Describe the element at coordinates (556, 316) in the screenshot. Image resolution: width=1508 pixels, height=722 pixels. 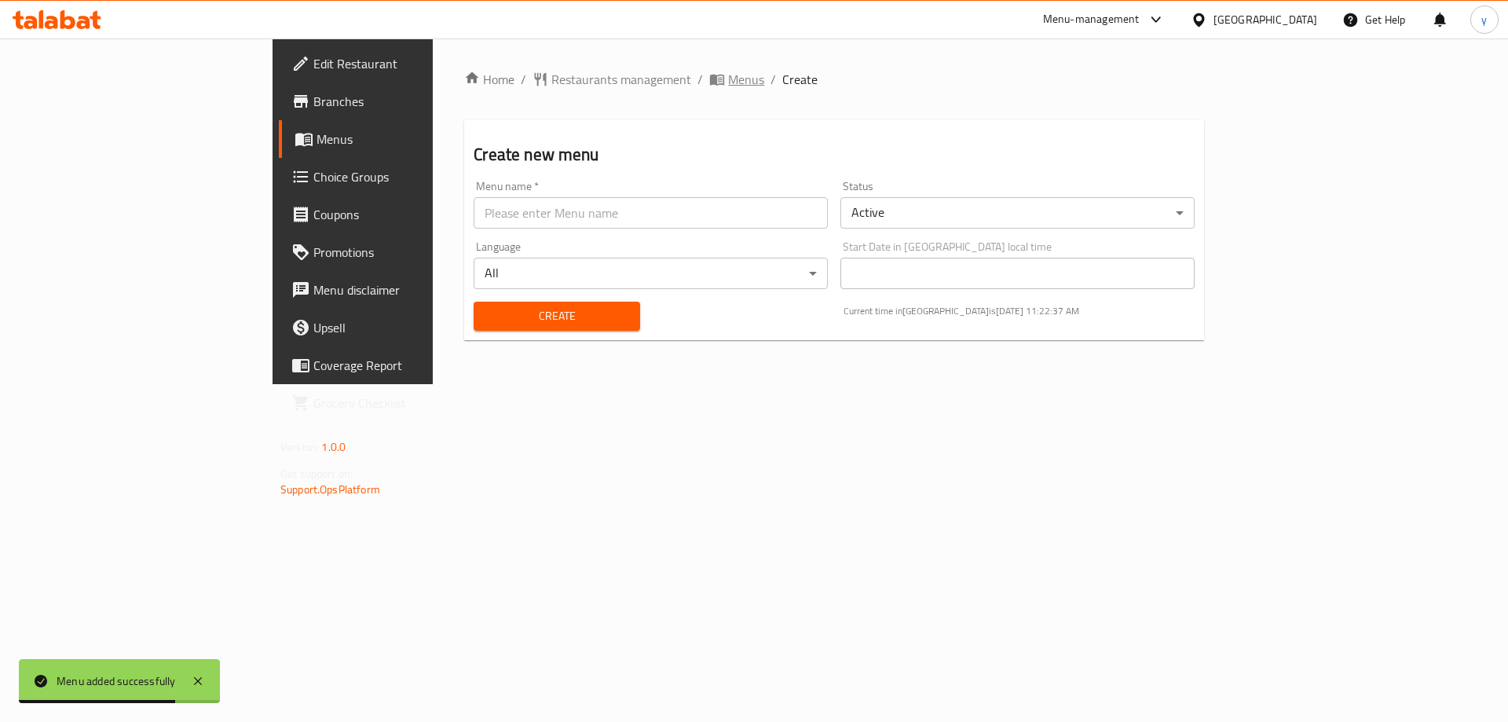
I see `button: Create` at that location.